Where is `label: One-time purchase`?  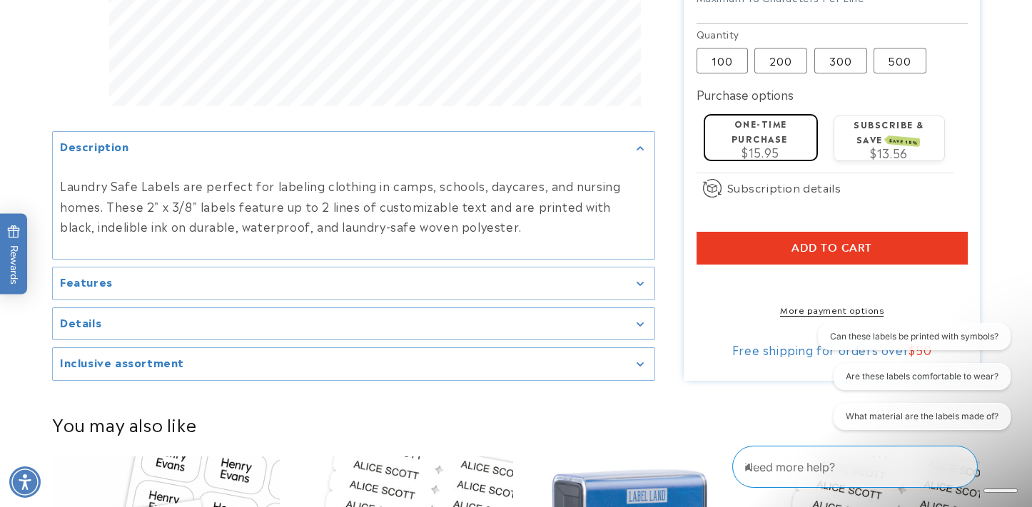
label: One-time purchase is located at coordinates (759, 131).